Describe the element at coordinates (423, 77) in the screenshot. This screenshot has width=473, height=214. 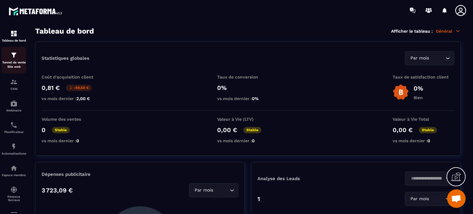
I see `p: Taux de satisfaction client` at that location.